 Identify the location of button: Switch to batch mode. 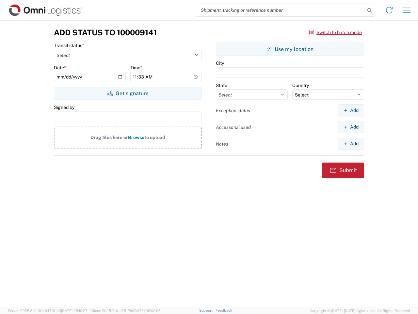
(335, 32).